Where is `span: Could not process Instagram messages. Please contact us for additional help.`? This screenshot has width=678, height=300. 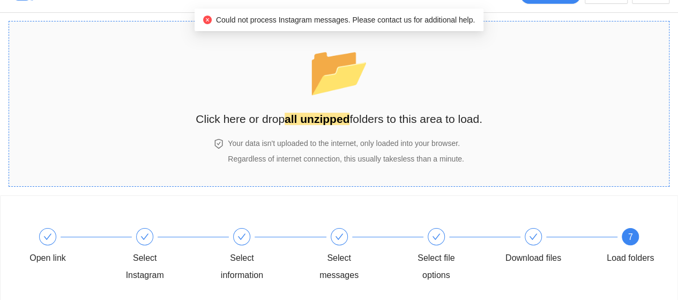
span: Could not process Instagram messages. Please contact us for additional help. is located at coordinates (345, 20).